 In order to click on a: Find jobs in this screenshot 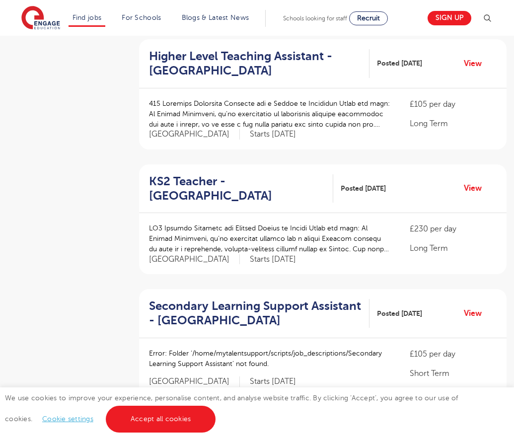, I will do `click(87, 17)`.